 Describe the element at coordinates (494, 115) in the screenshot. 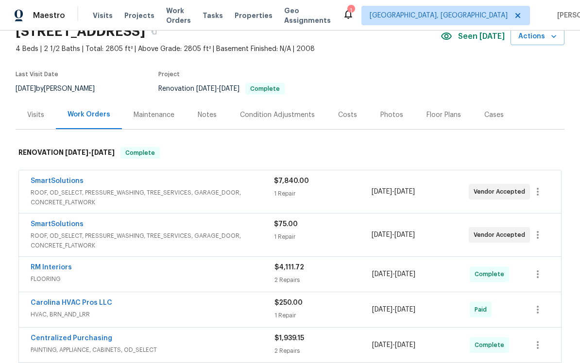

I see `div: Cases` at that location.